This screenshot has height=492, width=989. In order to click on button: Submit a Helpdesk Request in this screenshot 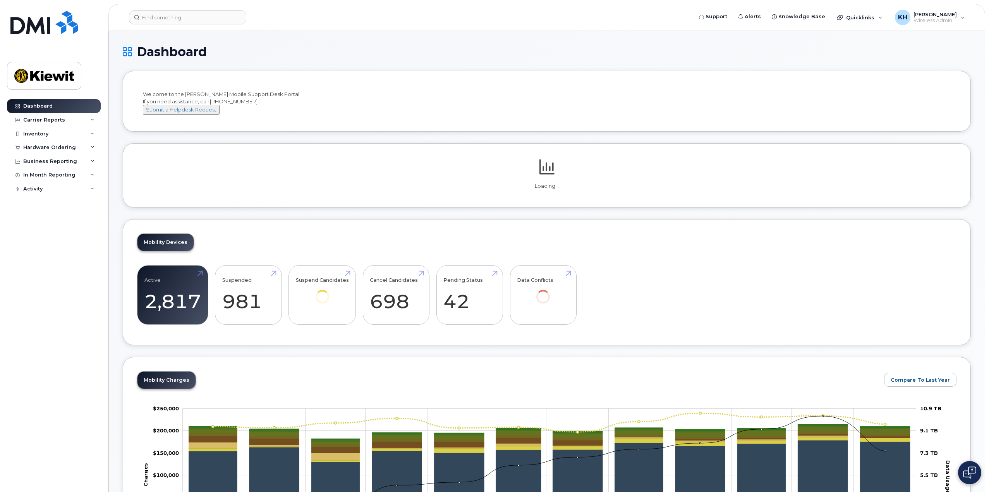, I will do `click(181, 110)`.